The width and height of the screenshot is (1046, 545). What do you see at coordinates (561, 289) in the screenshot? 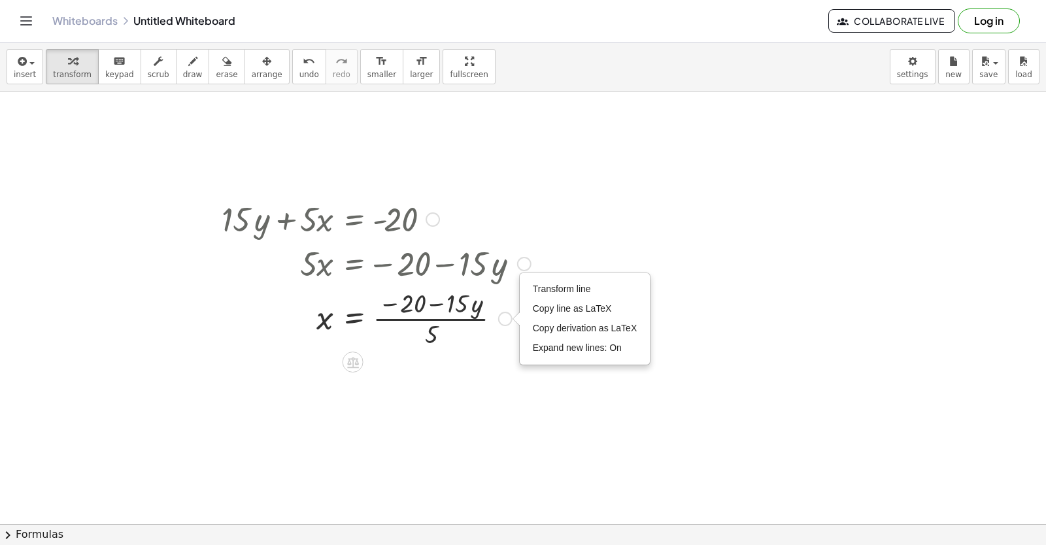
I see `span: Transform line` at bounding box center [561, 289].